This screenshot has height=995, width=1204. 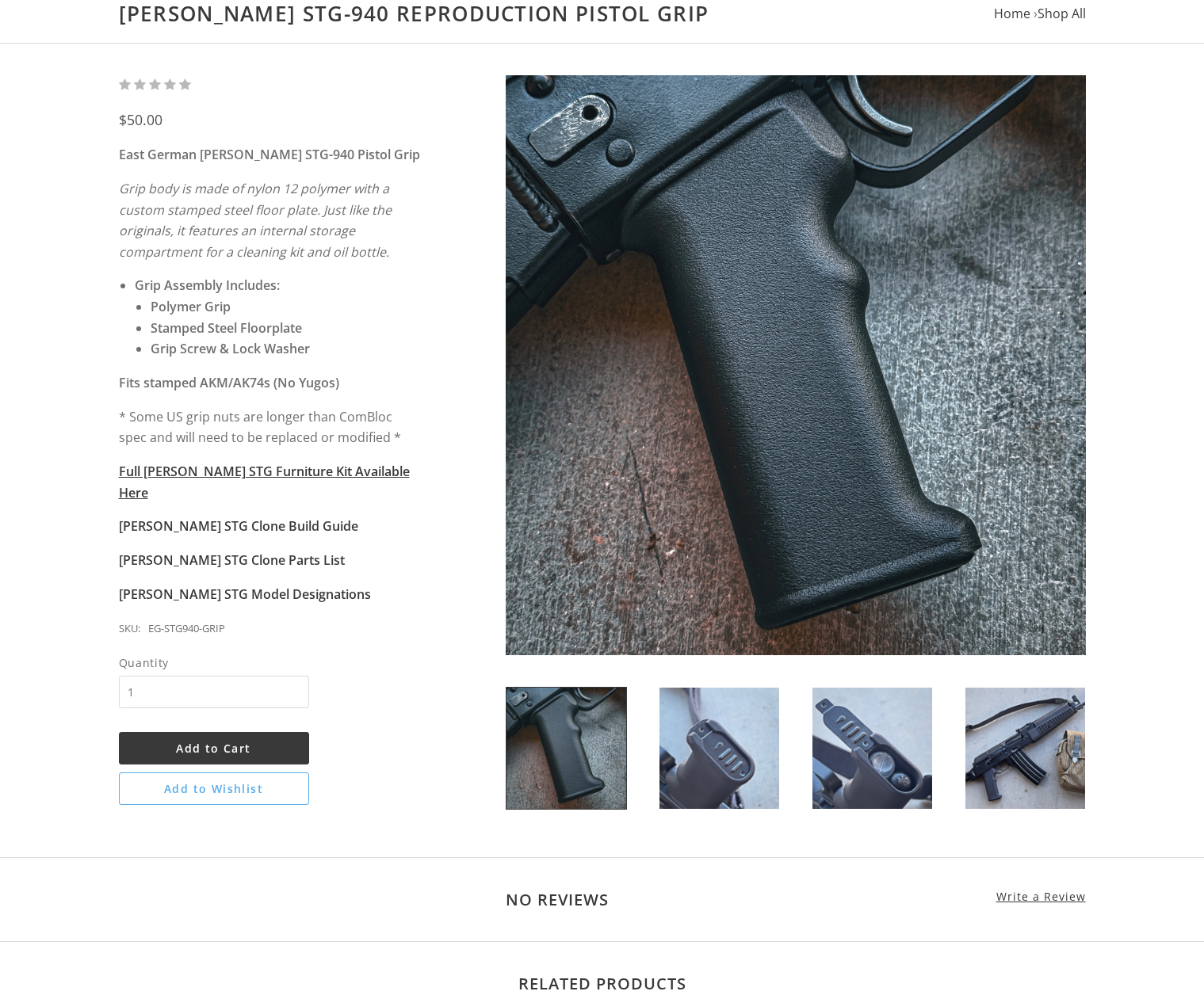 What do you see at coordinates (214, 691) in the screenshot?
I see `input: Quantity` at bounding box center [214, 691].